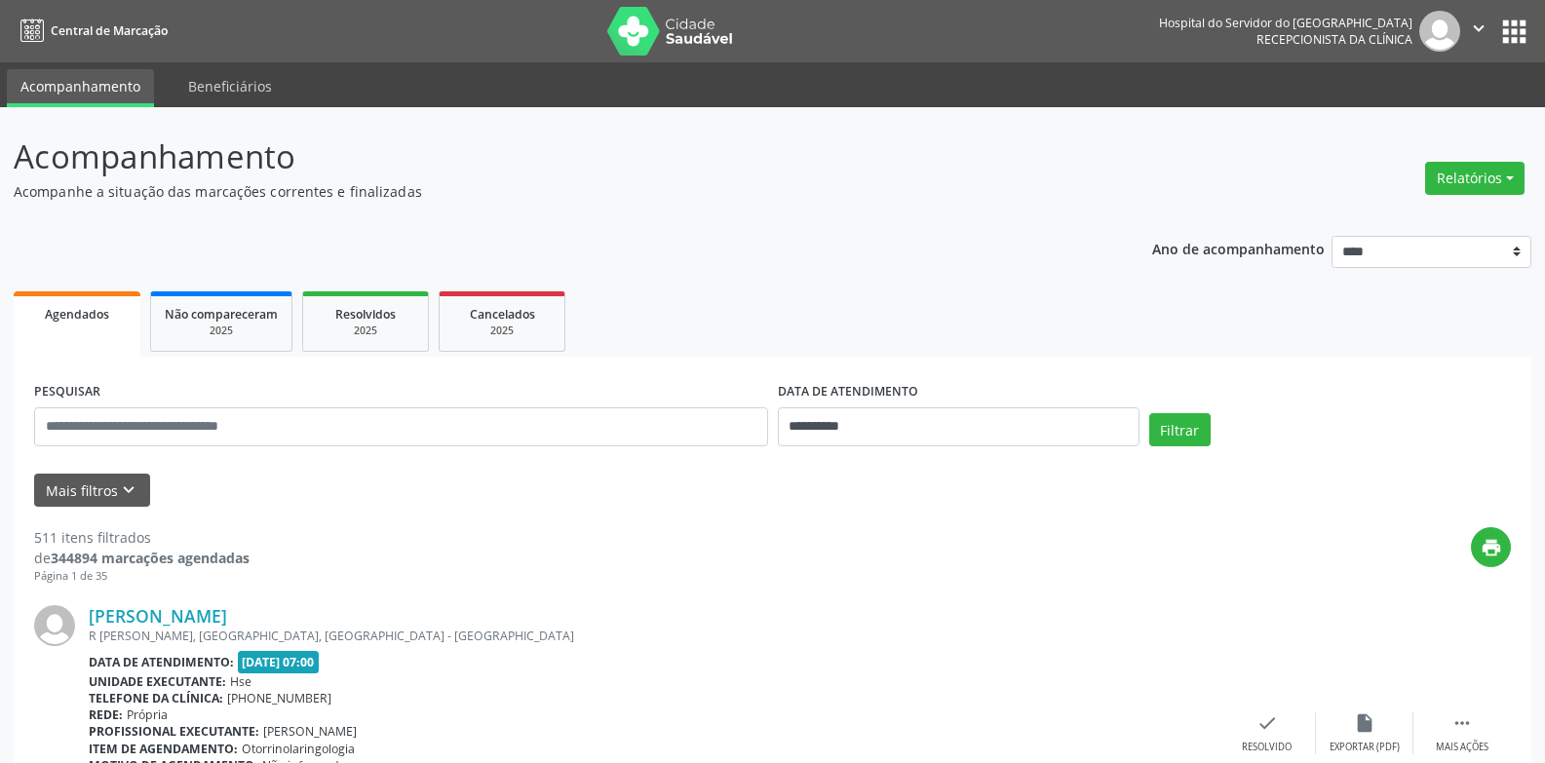 The image size is (1545, 763). I want to click on span: Resolvidos, so click(365, 314).